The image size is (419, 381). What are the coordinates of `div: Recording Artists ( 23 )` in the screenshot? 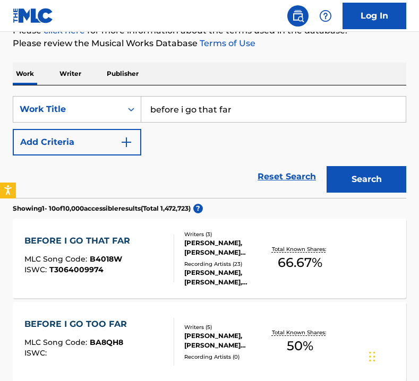 It's located at (226, 264).